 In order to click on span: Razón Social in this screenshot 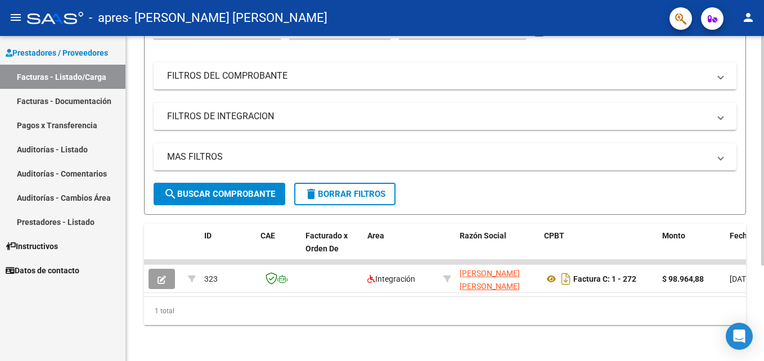, I will do `click(483, 236)`.